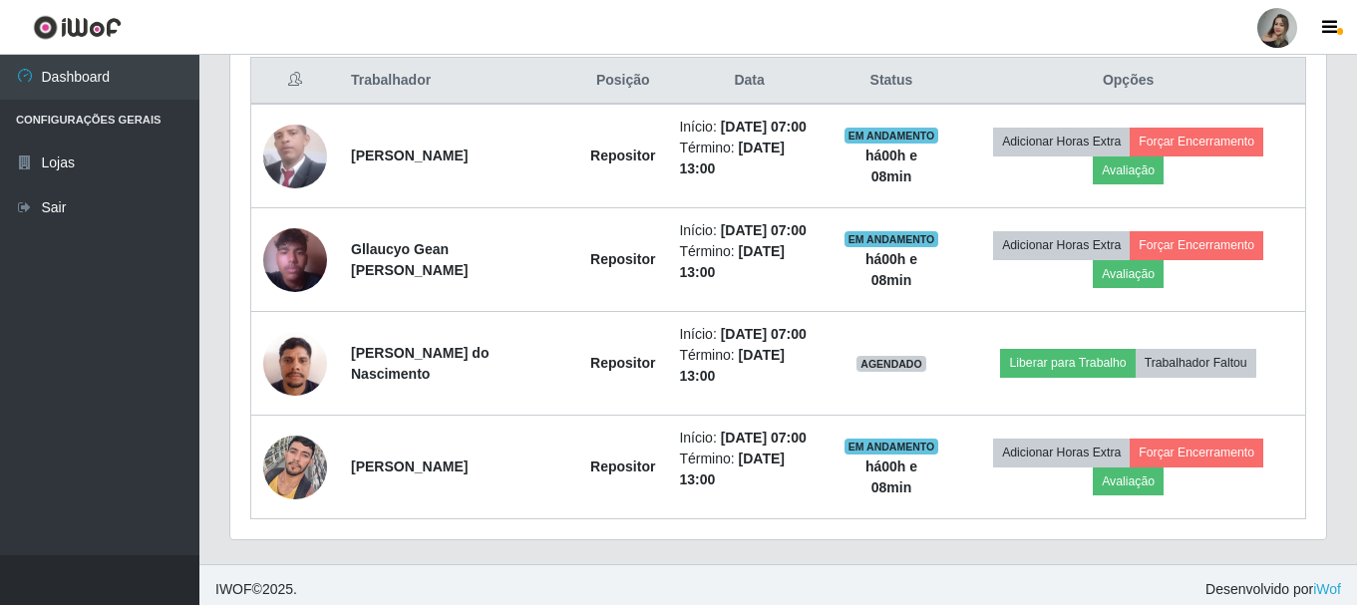 The width and height of the screenshot is (1357, 605). Describe the element at coordinates (233, 589) in the screenshot. I see `span: IWOF` at that location.